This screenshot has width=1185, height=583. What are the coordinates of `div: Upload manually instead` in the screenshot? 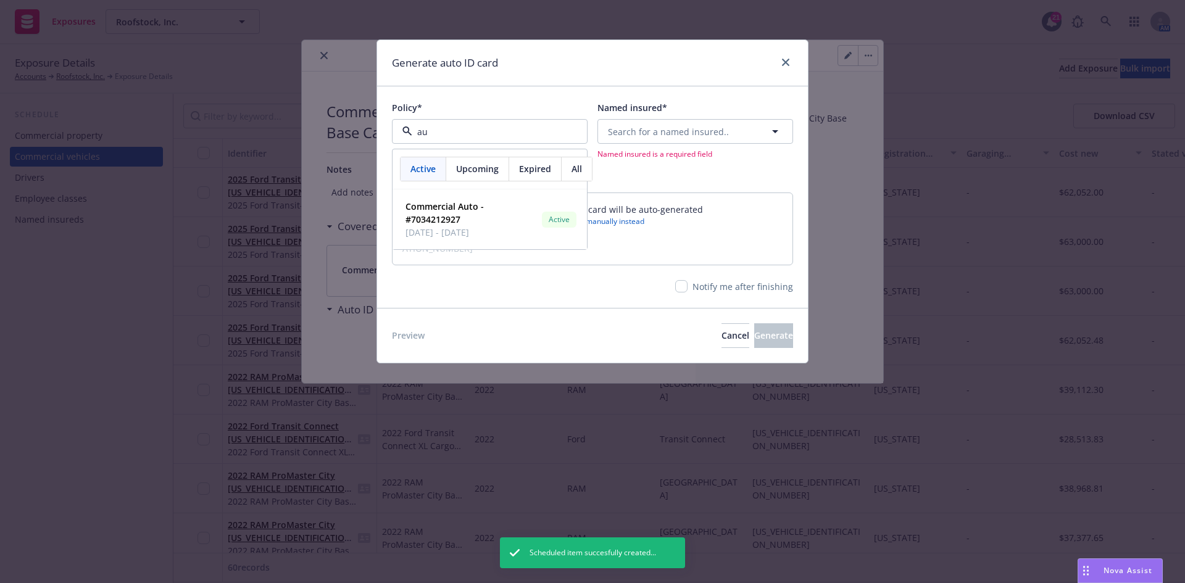 It's located at (631, 221).